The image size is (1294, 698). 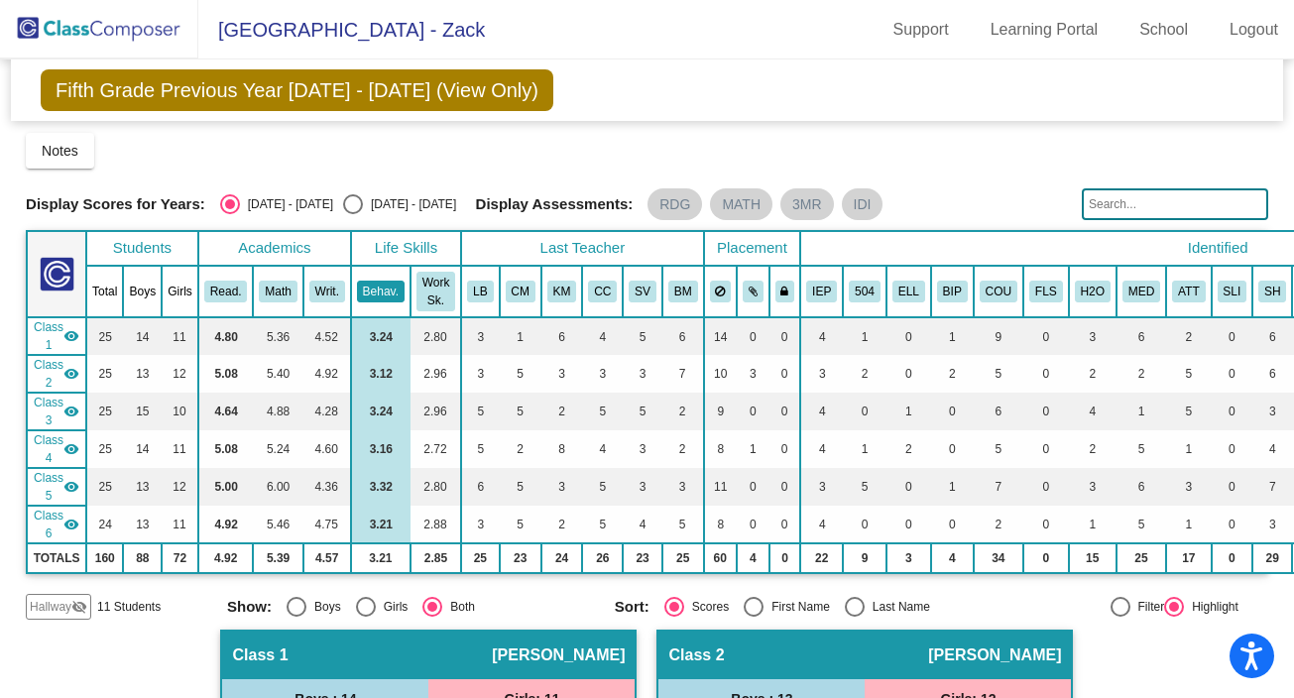 What do you see at coordinates (602, 558) in the screenshot?
I see `td: 26` at bounding box center [602, 558].